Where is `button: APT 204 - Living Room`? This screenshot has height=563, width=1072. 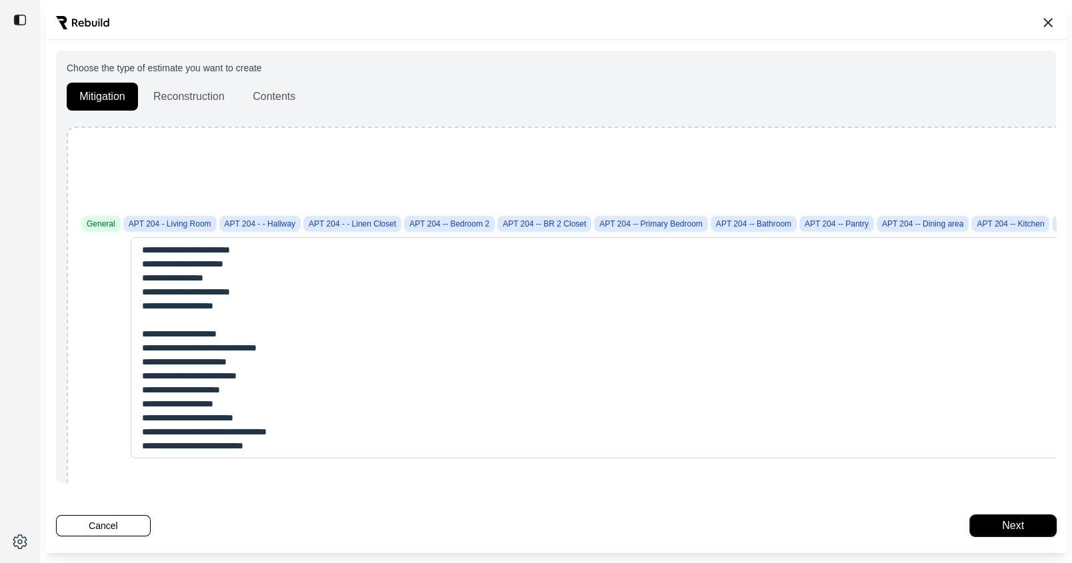
button: APT 204 - Living Room is located at coordinates (170, 224).